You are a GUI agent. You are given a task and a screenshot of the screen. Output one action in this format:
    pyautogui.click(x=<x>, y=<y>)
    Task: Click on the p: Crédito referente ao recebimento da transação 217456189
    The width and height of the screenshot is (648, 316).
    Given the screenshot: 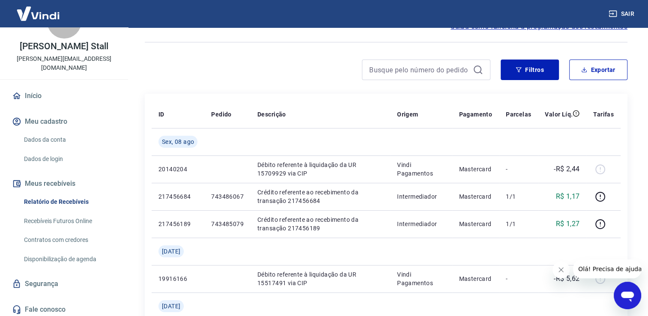 What is the action you would take?
    pyautogui.click(x=321, y=224)
    